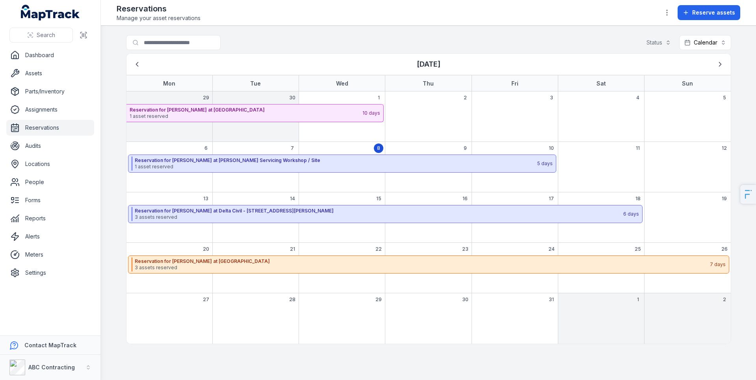 The height and width of the screenshot is (380, 756). What do you see at coordinates (50, 55) in the screenshot?
I see `a: Dashboard` at bounding box center [50, 55].